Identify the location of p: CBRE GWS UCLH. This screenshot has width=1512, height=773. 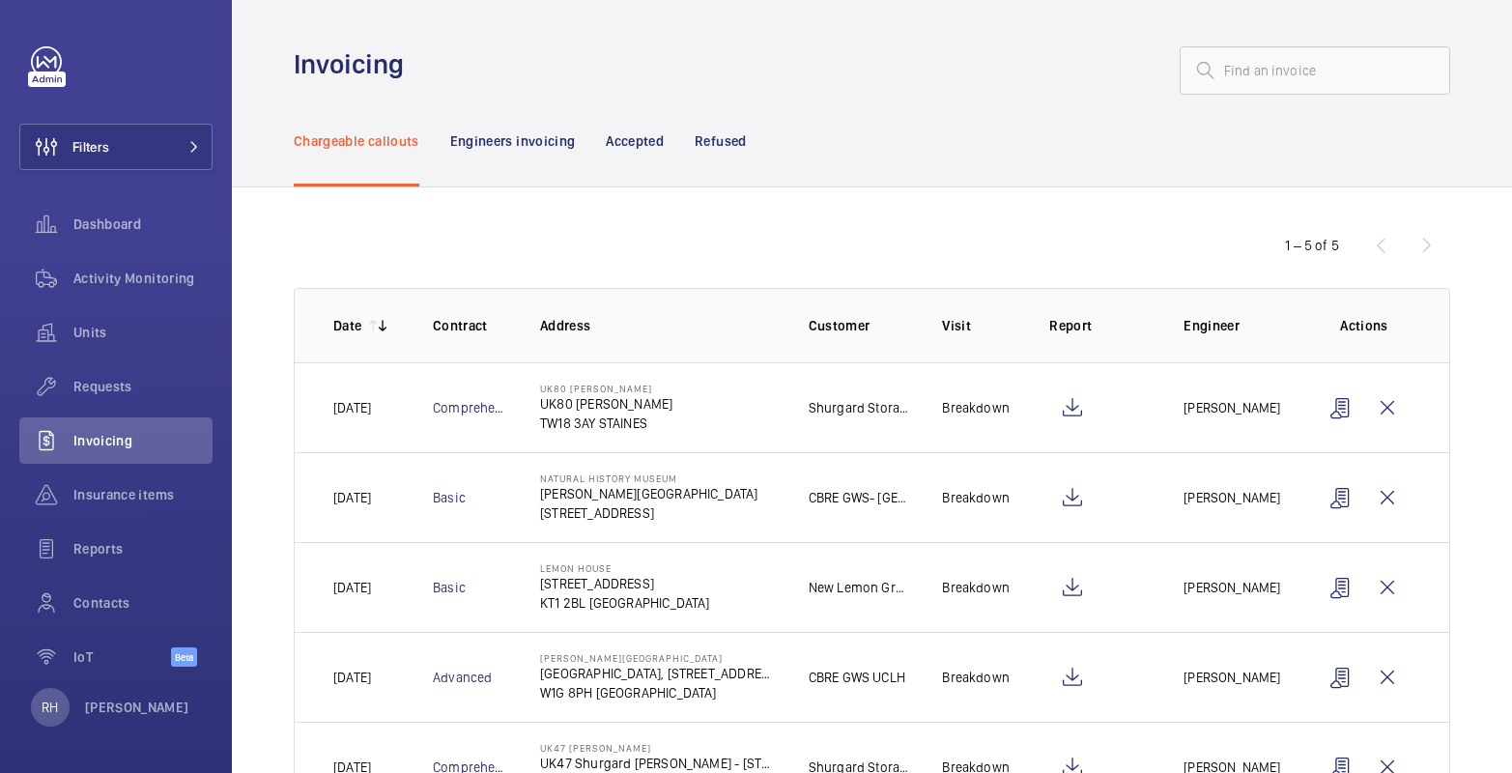
(857, 677).